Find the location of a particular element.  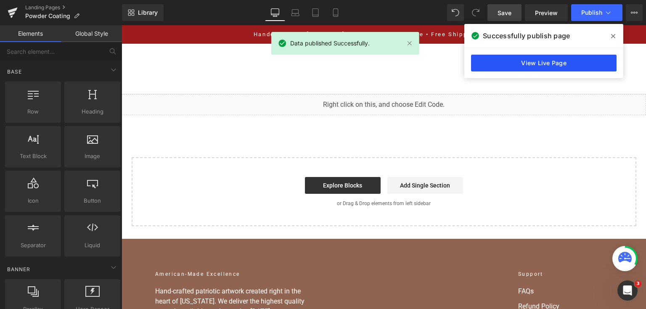

h2: Support is located at coordinates (443, 249).